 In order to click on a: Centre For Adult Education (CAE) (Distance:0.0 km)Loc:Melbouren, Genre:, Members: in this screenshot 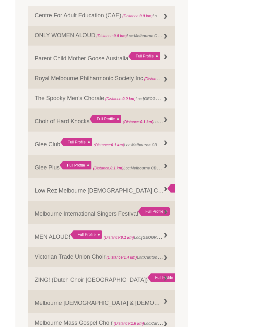, I will do `click(102, 16)`.